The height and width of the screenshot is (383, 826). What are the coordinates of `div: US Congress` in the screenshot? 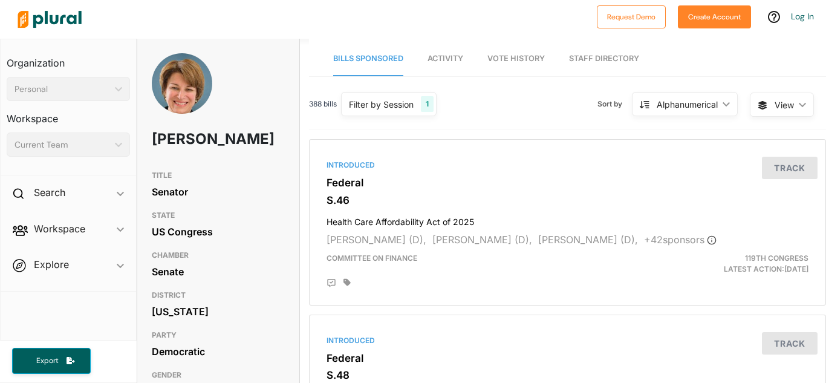 It's located at (218, 232).